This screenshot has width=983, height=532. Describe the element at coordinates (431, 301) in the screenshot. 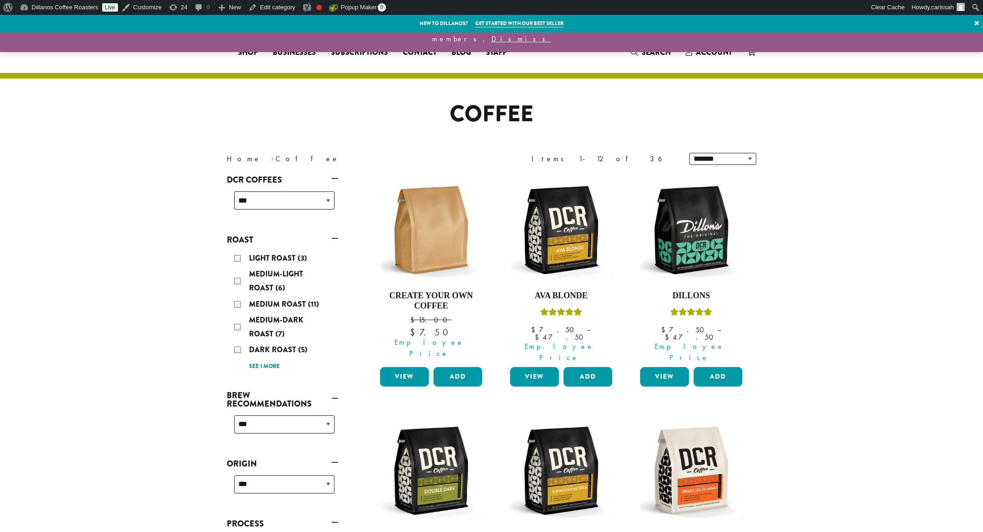

I see `h4: Create Your Own Coffee` at that location.